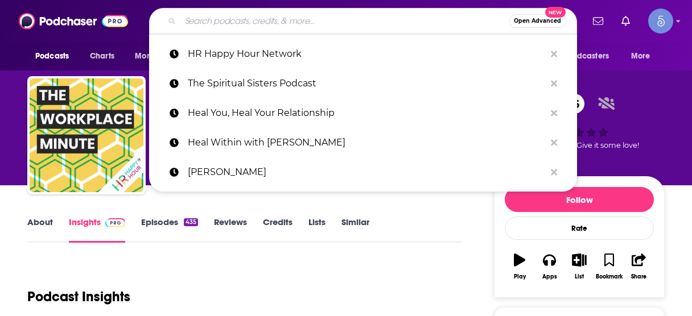 This screenshot has width=692, height=316. Describe the element at coordinates (52, 56) in the screenshot. I see `span: Podcasts` at that location.